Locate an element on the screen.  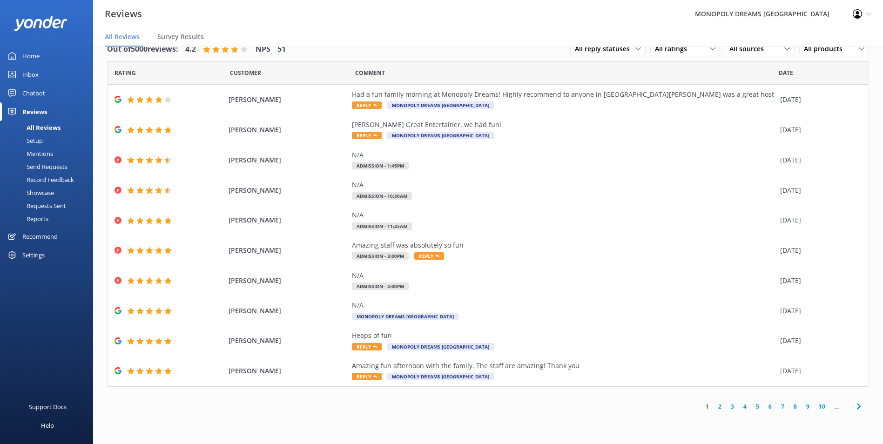
div: Heaps of fun is located at coordinates (564, 335).